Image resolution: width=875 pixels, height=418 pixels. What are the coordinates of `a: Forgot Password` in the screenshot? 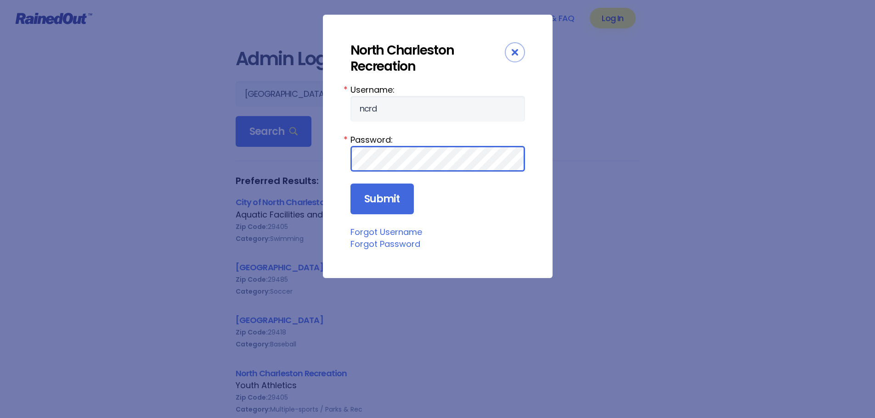 It's located at (385, 244).